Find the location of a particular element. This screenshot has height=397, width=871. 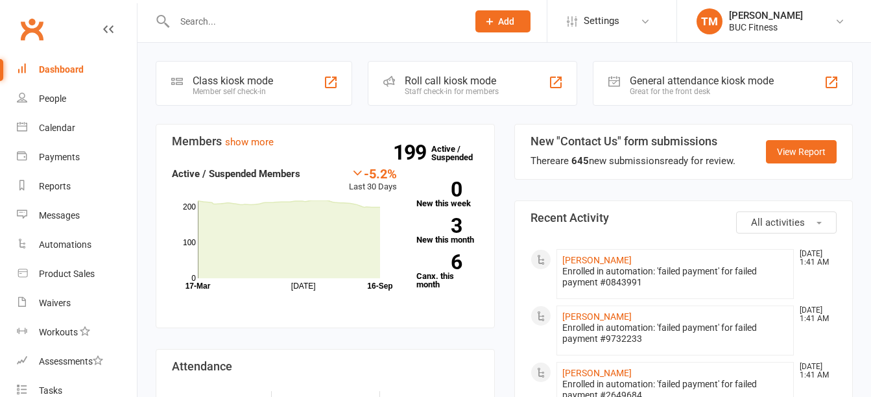

div: BUC Fitness is located at coordinates (766, 27).